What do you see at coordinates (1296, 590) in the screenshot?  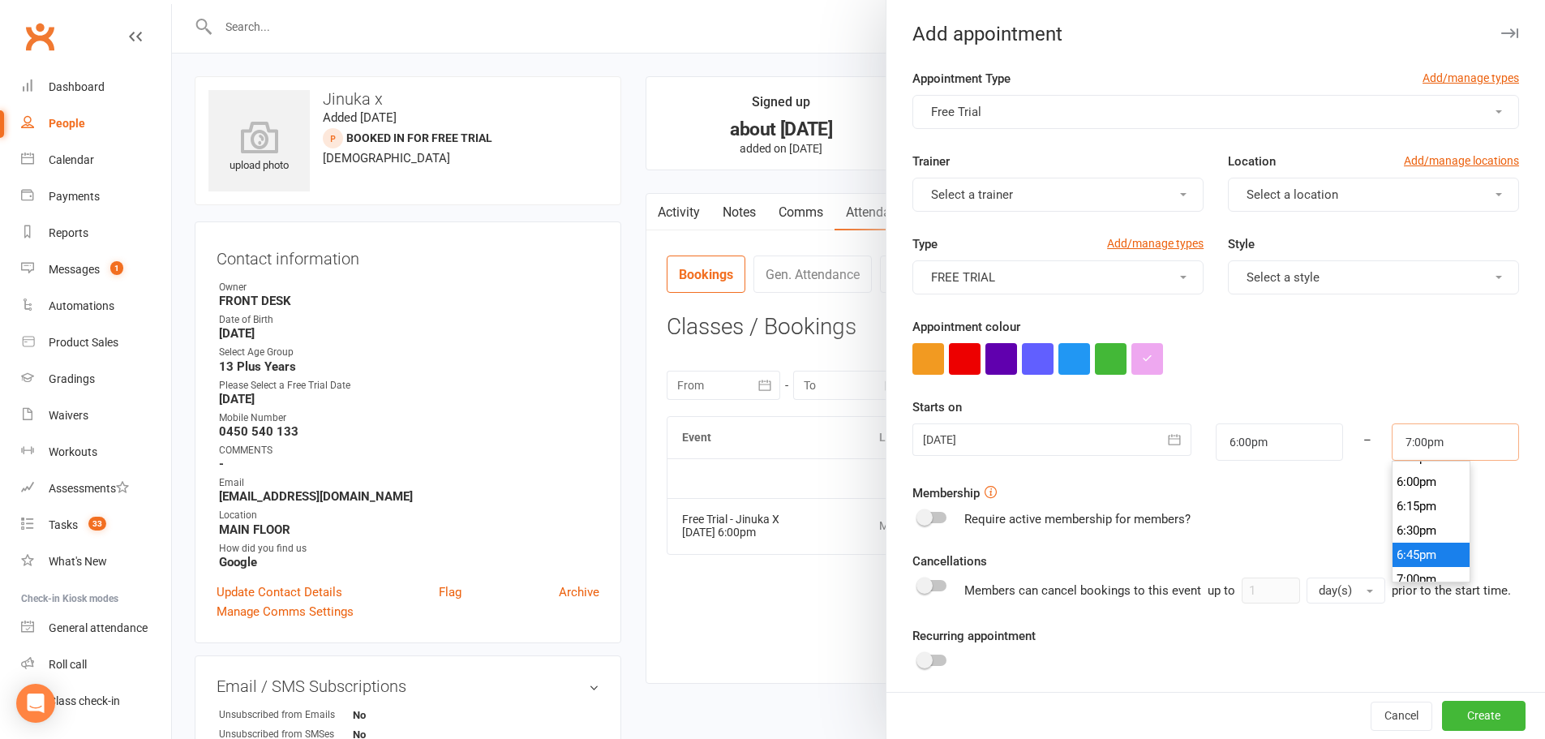 I see `div: up to` at bounding box center [1296, 590].